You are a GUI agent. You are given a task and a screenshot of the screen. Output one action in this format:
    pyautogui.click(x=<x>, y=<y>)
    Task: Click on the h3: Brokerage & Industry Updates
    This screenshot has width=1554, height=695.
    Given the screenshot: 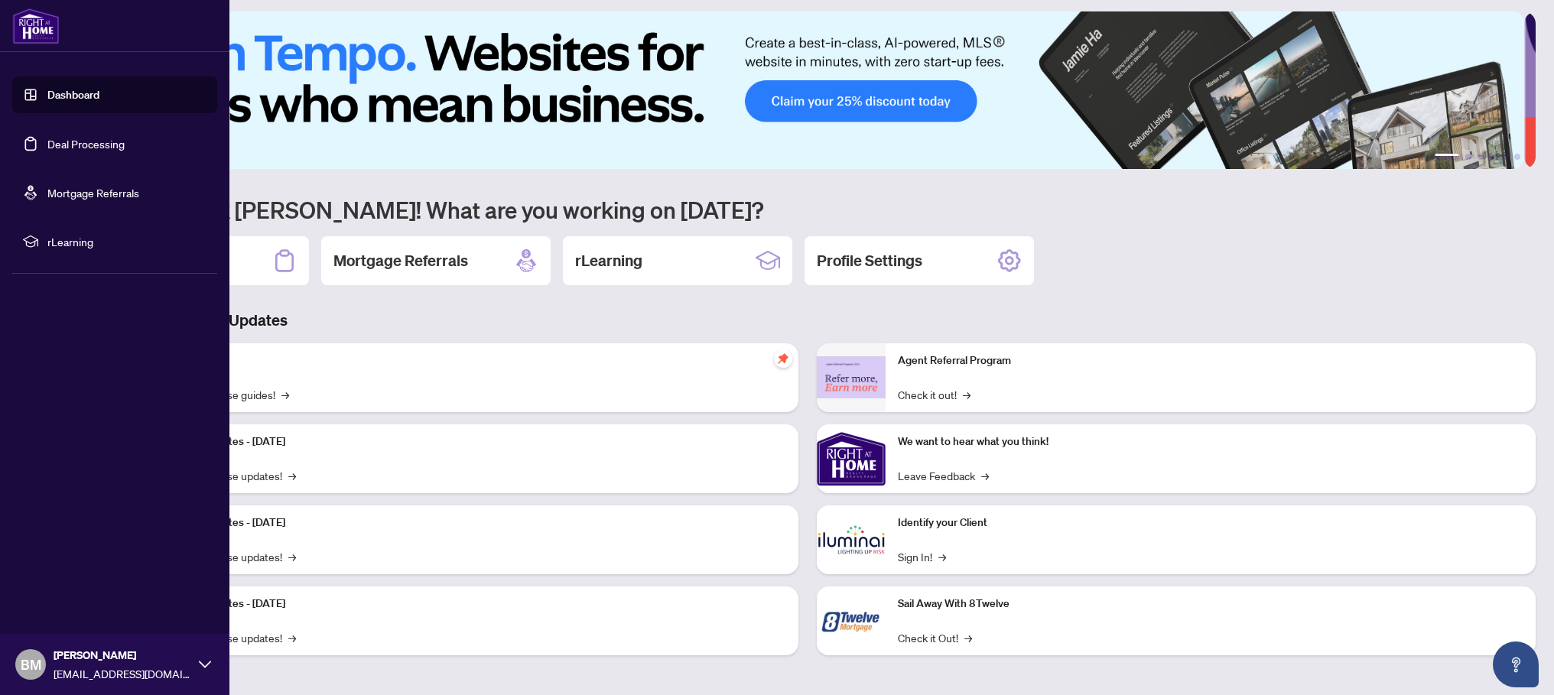 What is the action you would take?
    pyautogui.click(x=808, y=320)
    